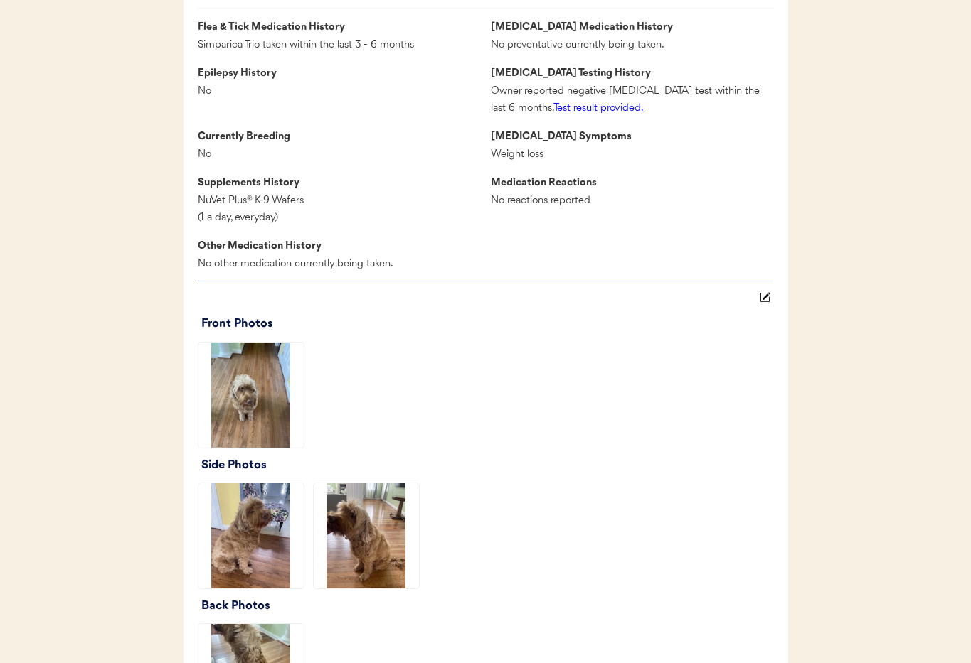  Describe the element at coordinates (366, 536) in the screenshot. I see `img: https%3A%2F%2Fb1fdecc9f5d32684efbb068259a22d3b.cdn.bubble.io%2Ff1759244088095x420508230575173700%...` at that location.